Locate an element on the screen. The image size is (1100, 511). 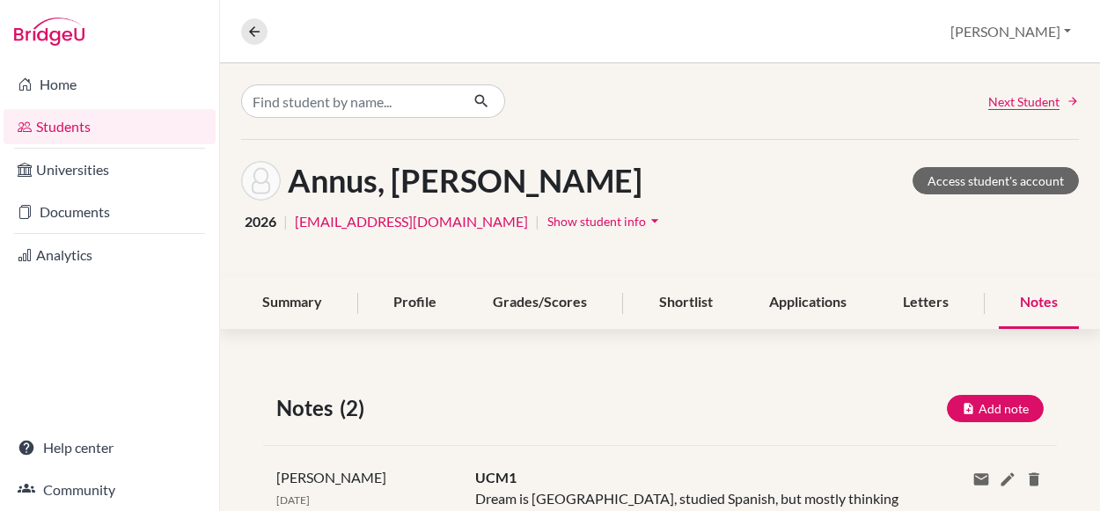
a: Help center is located at coordinates (109, 448).